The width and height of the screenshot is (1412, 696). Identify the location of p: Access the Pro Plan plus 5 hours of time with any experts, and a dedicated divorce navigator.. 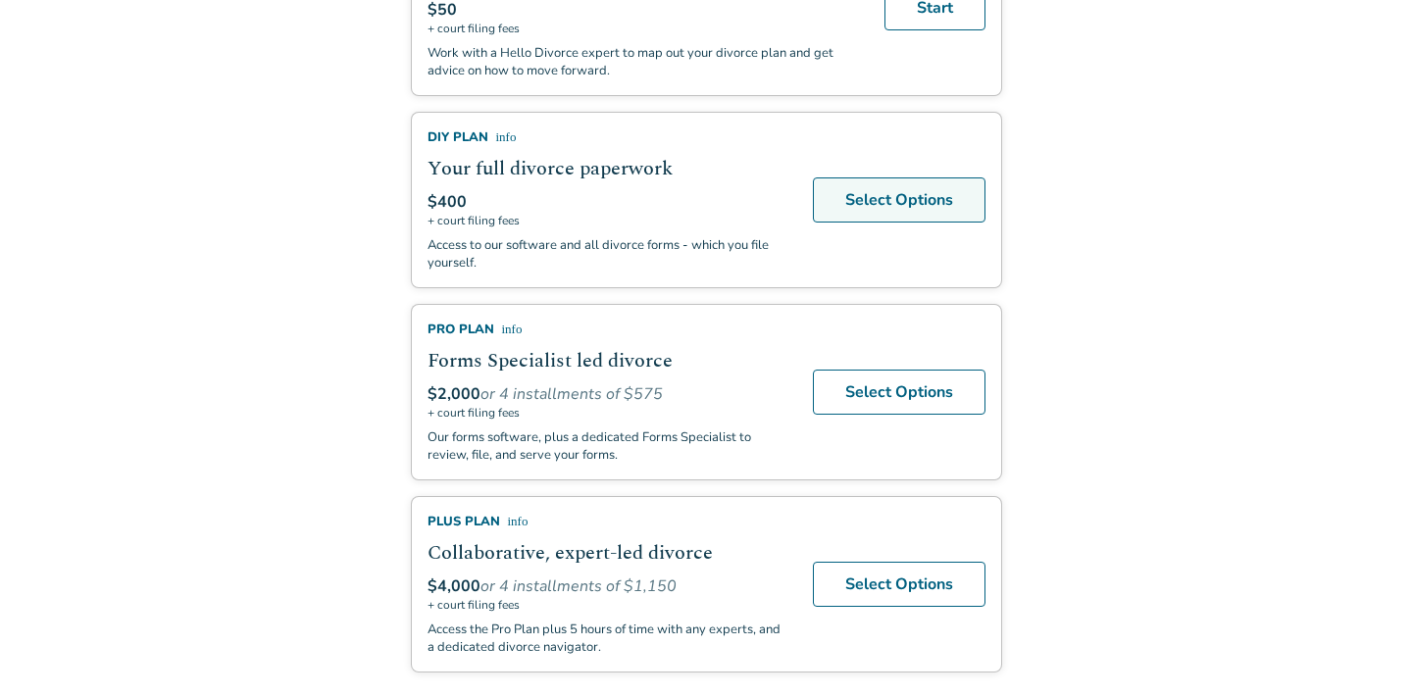
(608, 638).